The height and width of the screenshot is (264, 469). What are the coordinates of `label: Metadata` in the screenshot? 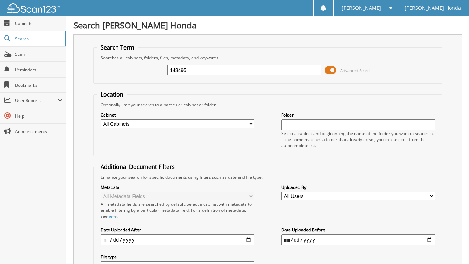 It's located at (177, 187).